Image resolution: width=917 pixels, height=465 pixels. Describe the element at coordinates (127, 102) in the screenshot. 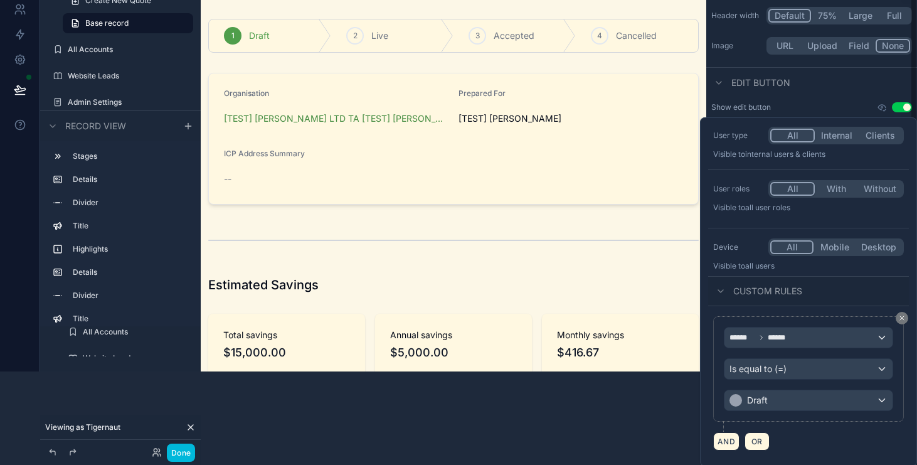

I see `label: Admin Settings` at that location.